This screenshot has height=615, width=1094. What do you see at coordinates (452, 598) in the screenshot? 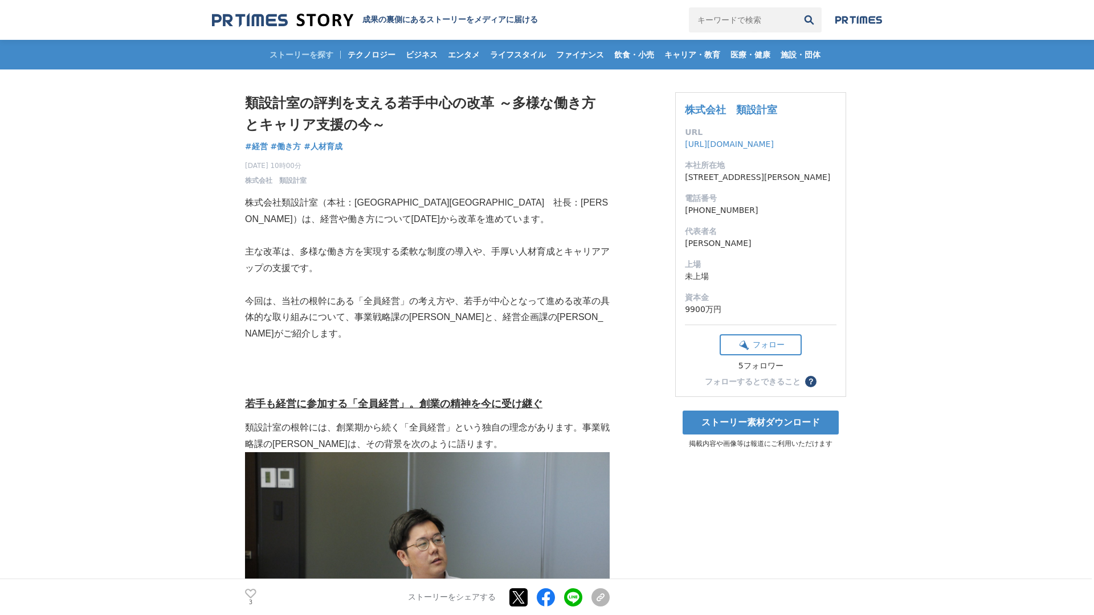
I see `p: ストーリーをシェアする` at bounding box center [452, 598].